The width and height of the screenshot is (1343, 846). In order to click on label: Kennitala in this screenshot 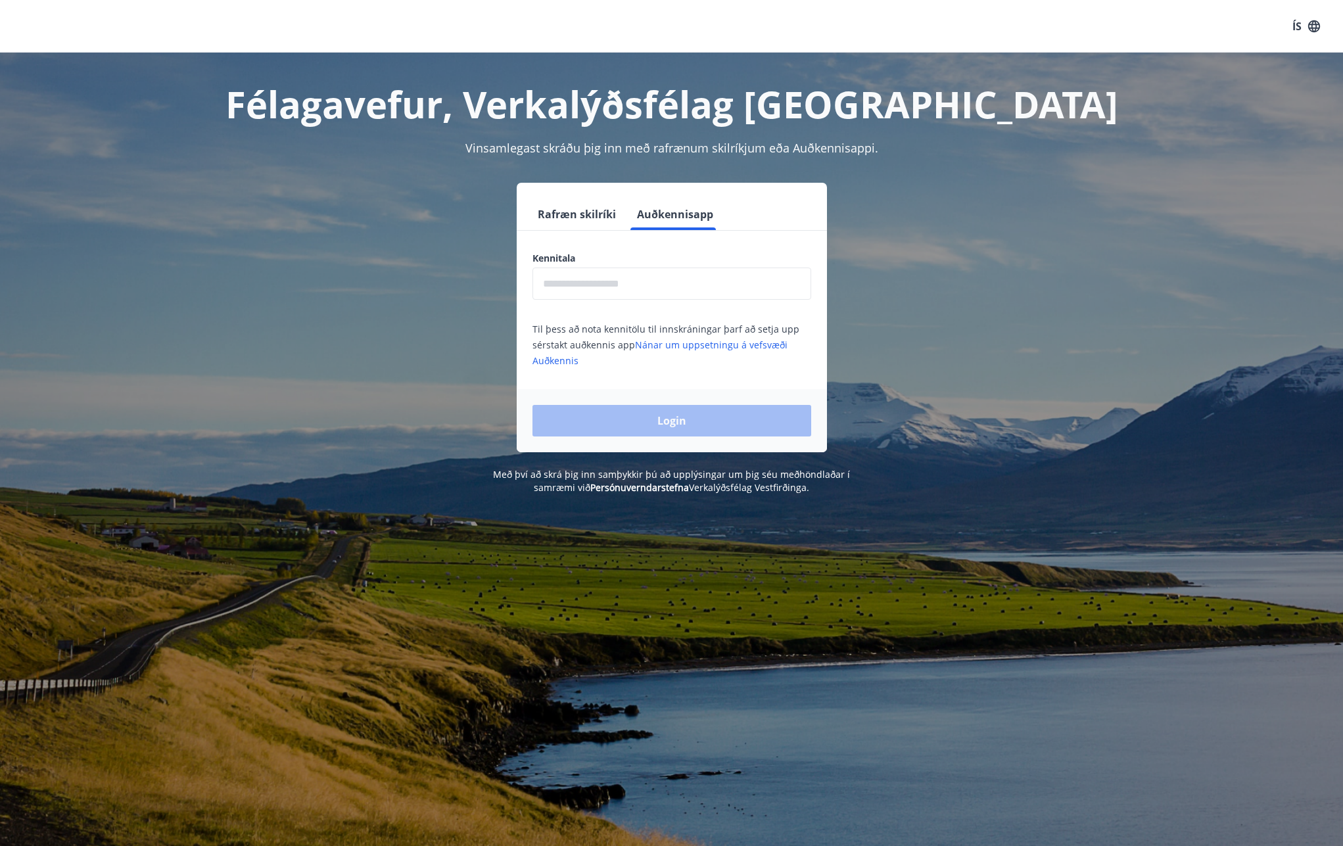, I will do `click(672, 258)`.